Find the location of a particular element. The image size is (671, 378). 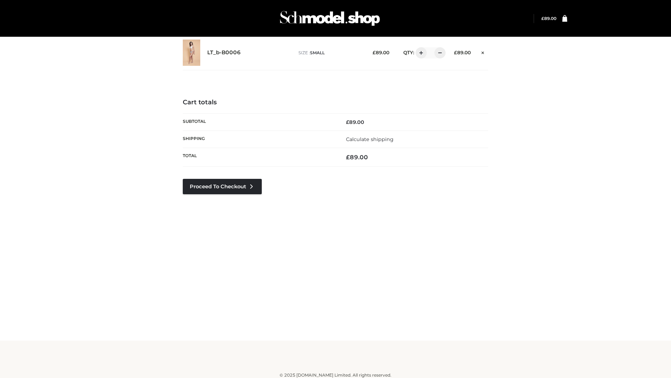

img: LT_b-B0006 - SMALL is located at coordinates (192, 52).